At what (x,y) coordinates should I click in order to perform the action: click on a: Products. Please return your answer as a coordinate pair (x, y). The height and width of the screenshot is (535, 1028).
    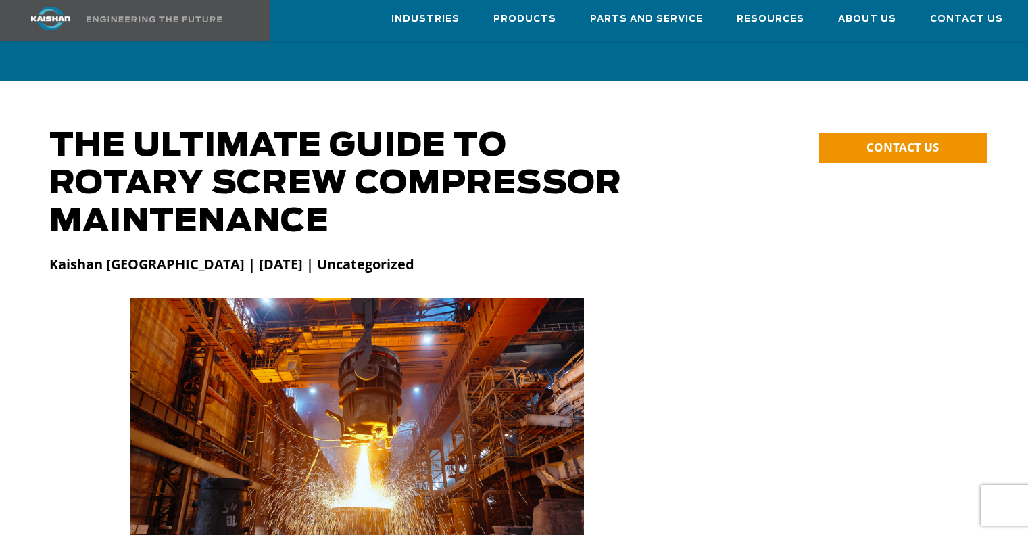
    Looking at the image, I should click on (524, 19).